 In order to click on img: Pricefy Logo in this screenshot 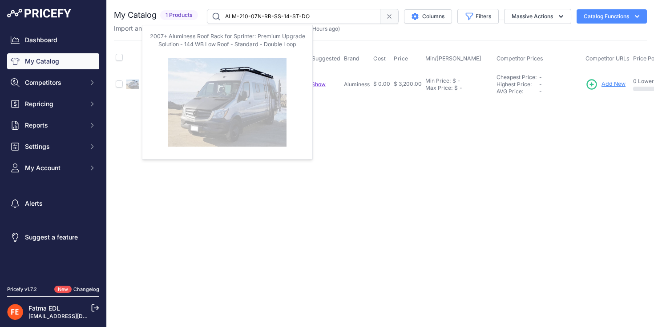, I will do `click(39, 13)`.